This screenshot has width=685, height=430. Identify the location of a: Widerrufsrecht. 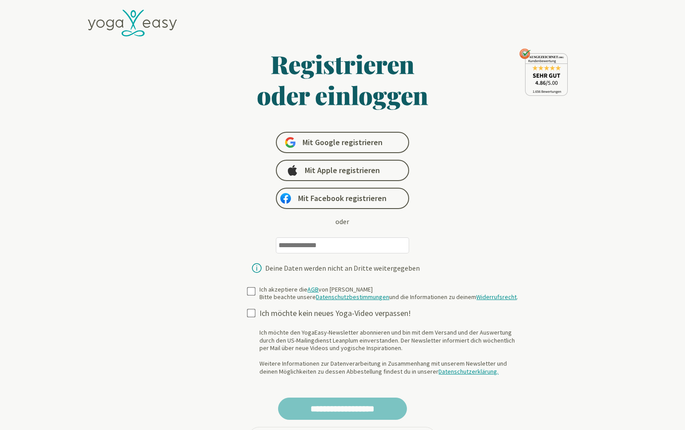
(496, 297).